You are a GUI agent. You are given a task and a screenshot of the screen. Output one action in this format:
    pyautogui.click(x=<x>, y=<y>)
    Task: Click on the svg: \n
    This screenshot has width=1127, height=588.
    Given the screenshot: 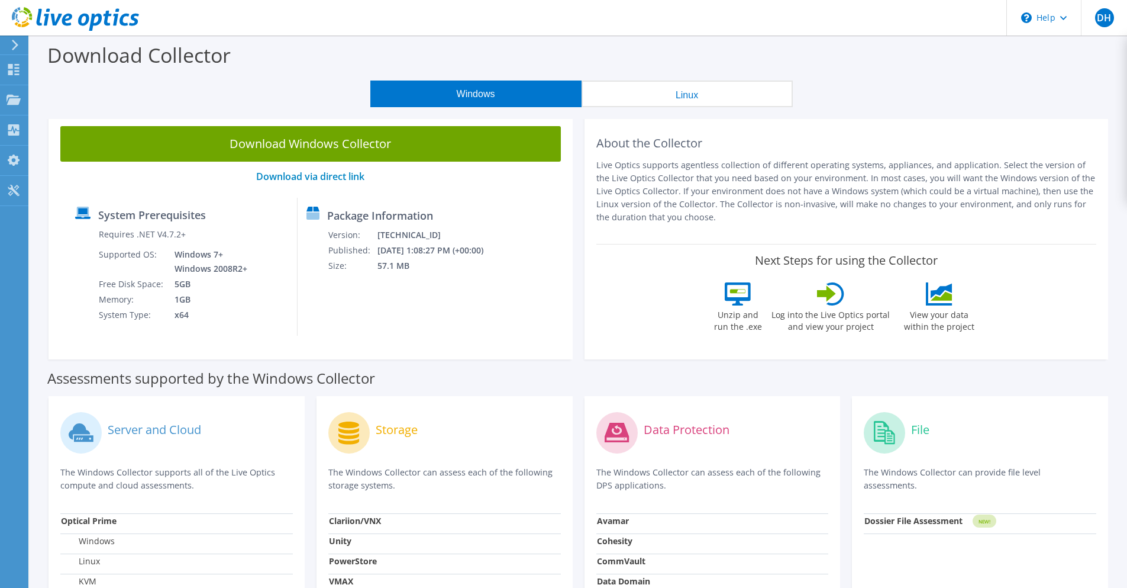 What is the action you would take?
    pyautogui.click(x=1027, y=18)
    